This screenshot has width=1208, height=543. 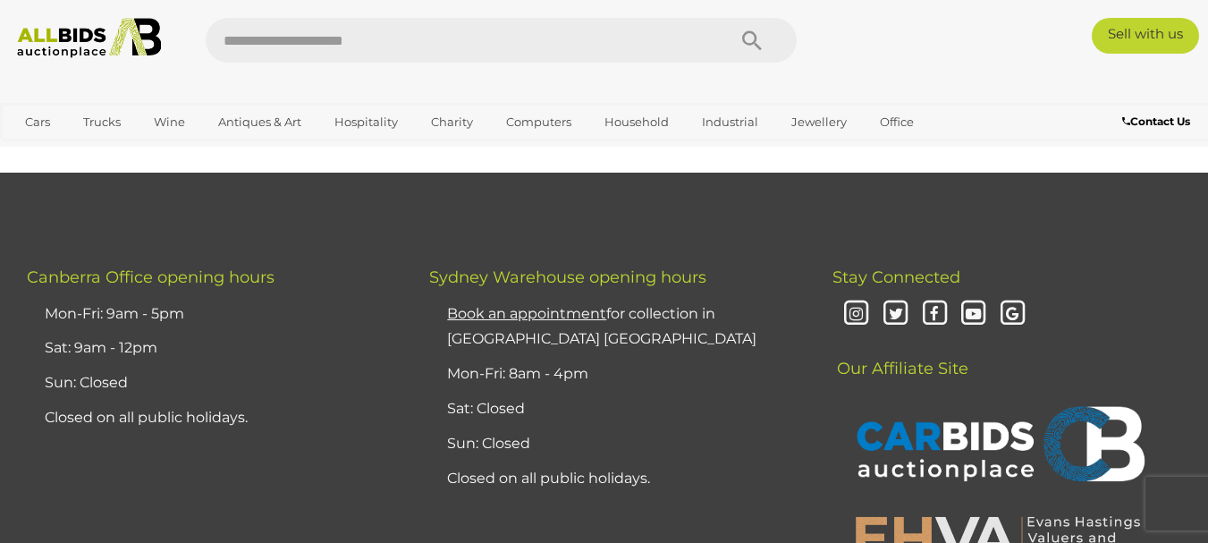 What do you see at coordinates (259, 122) in the screenshot?
I see `a: Antiques & Art` at bounding box center [259, 122].